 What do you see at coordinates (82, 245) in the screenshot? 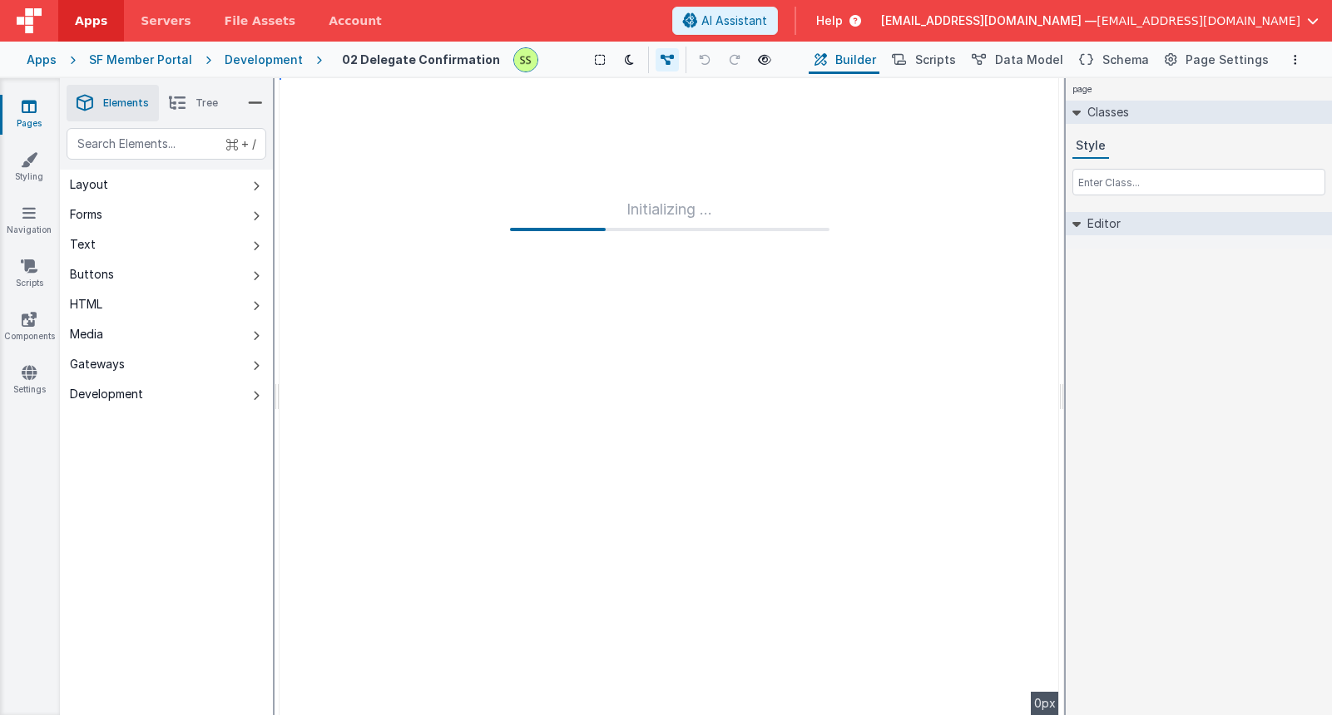
I see `div: Text` at bounding box center [82, 245].